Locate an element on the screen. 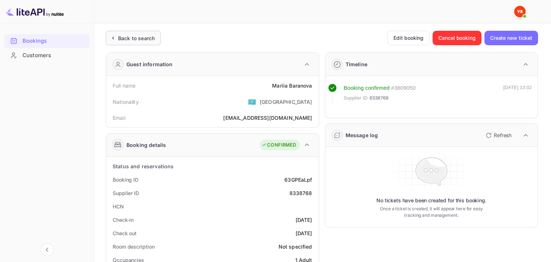 The width and height of the screenshot is (551, 262). div: # 3809050 is located at coordinates (403, 88).